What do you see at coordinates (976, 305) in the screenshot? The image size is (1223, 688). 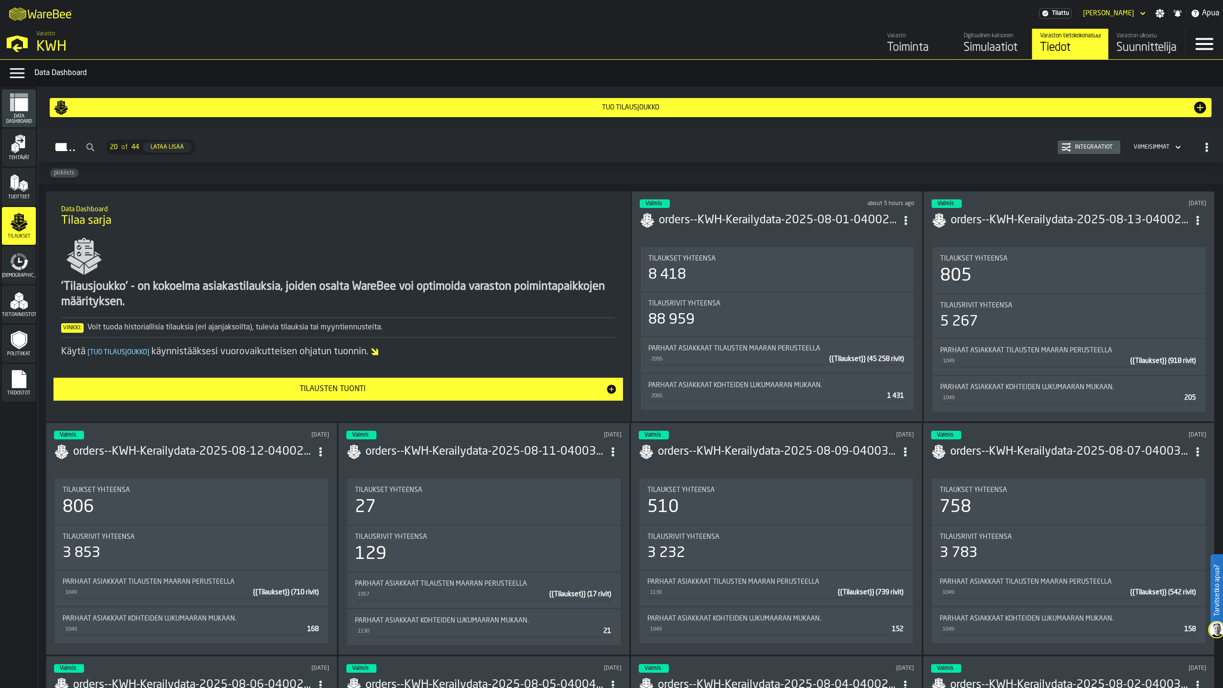 I see `span: Tilausrivit yhteensä` at bounding box center [976, 305].